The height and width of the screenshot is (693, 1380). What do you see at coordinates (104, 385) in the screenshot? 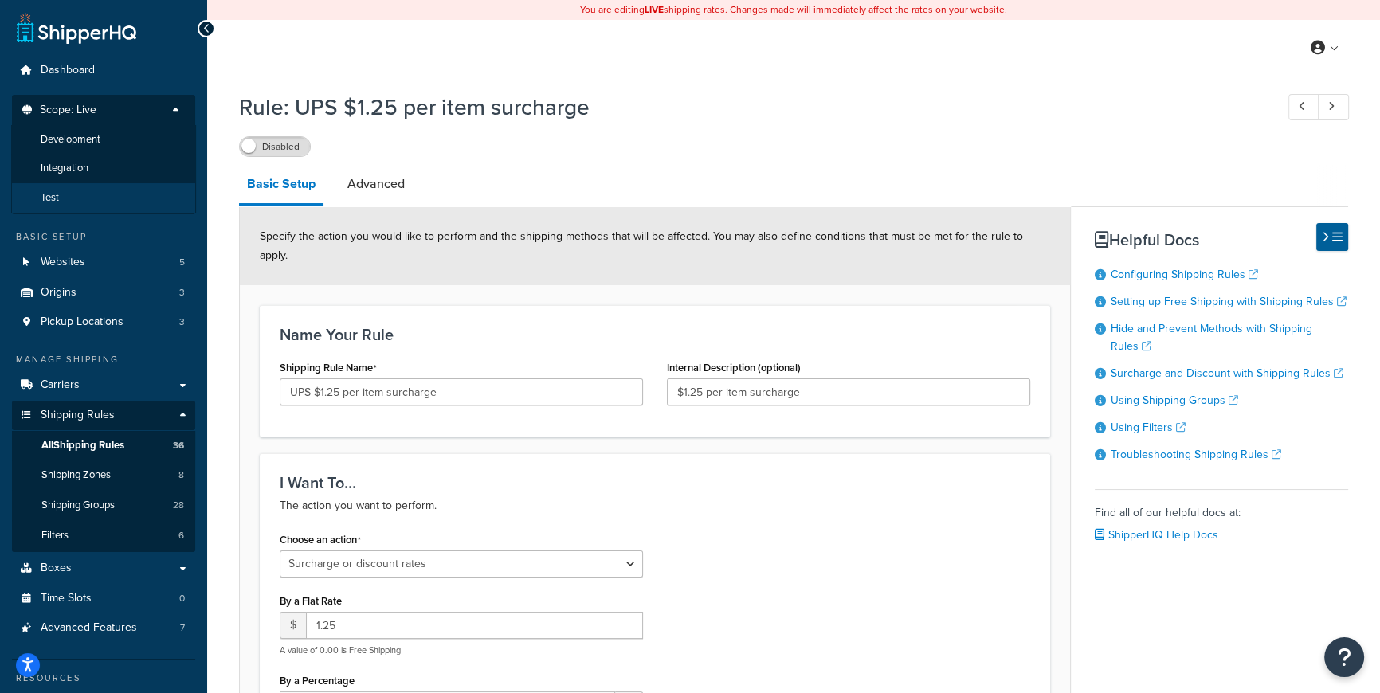
I see `a: Carriers` at bounding box center [104, 385].